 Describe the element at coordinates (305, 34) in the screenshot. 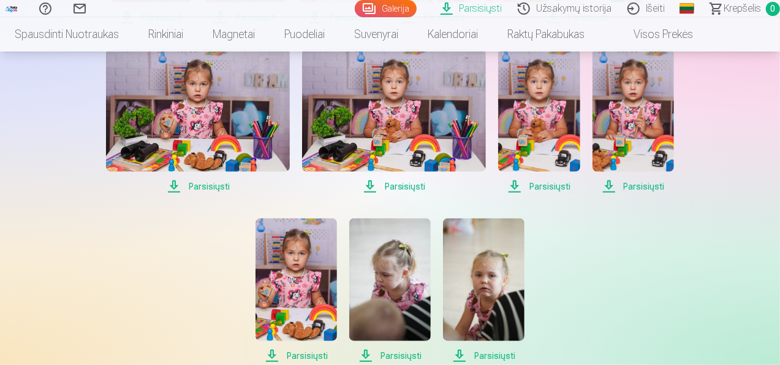

I see `a: Puodeliai` at that location.